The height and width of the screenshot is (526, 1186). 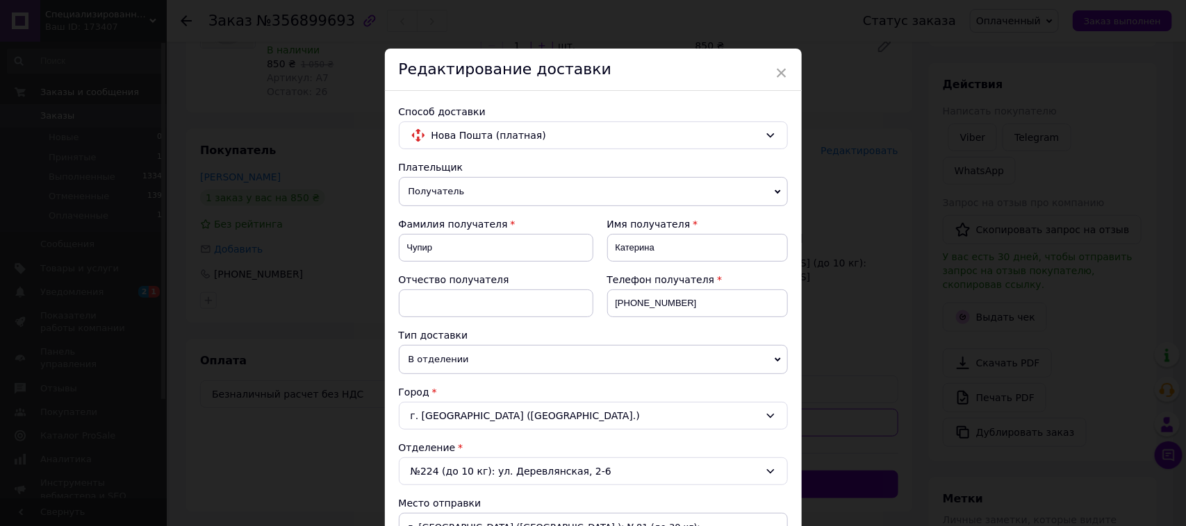 What do you see at coordinates (697, 303) in the screenshot?
I see `input: +380` at bounding box center [697, 303].